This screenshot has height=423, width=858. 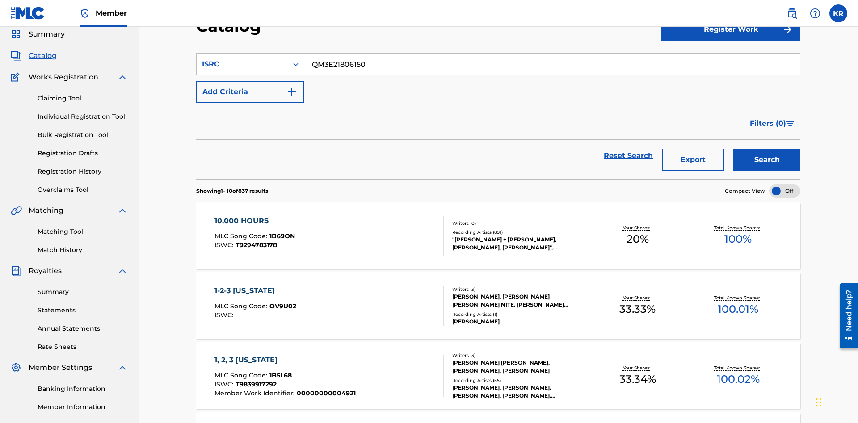 I want to click on a: Registration Drafts, so click(x=83, y=153).